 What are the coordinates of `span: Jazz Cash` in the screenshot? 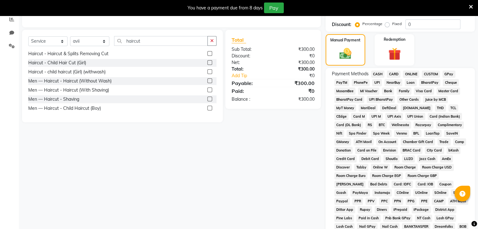 It's located at (427, 159).